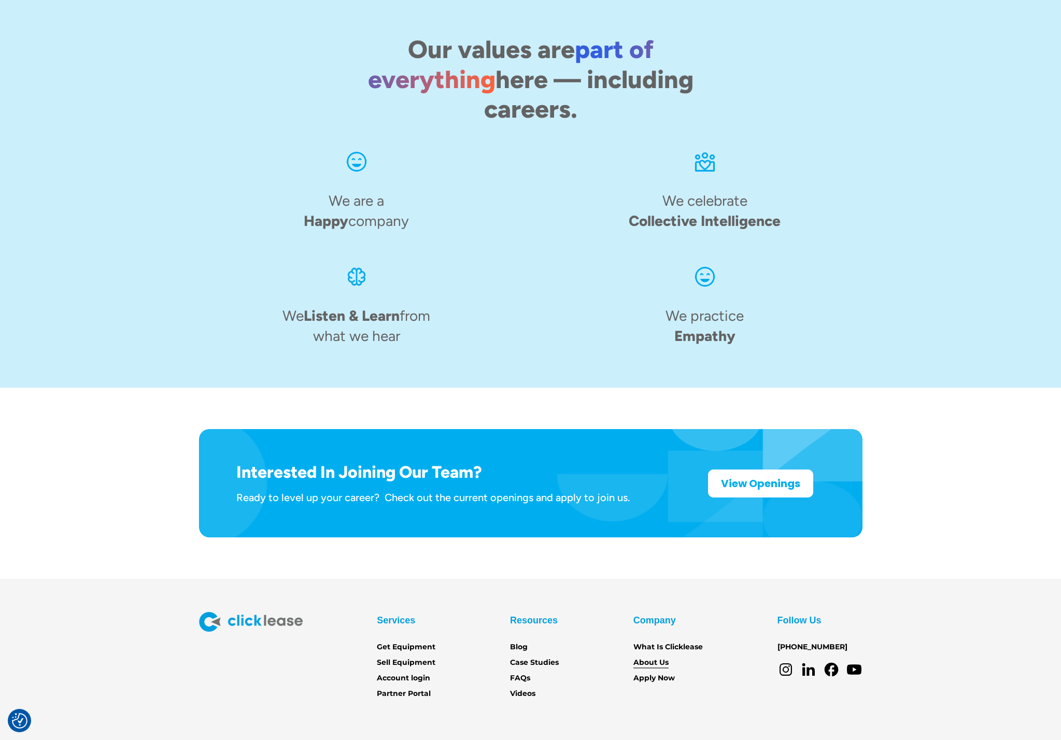 The width and height of the screenshot is (1061, 740). What do you see at coordinates (531, 79) in the screenshot?
I see `h2: Our values are here — including careers.` at bounding box center [531, 79].